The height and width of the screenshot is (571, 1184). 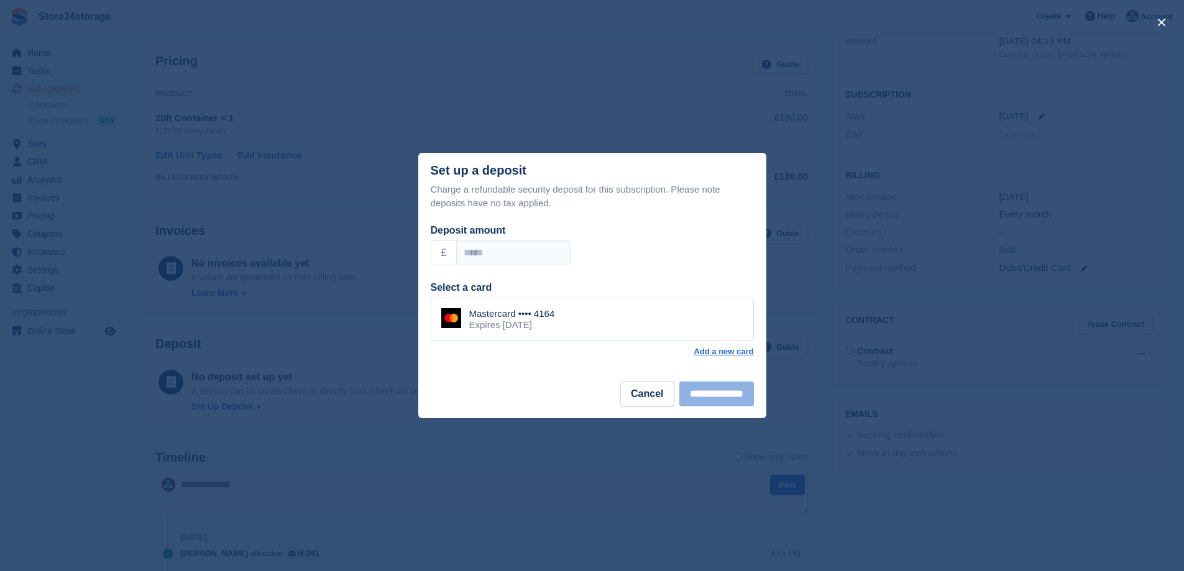 What do you see at coordinates (647, 394) in the screenshot?
I see `button: Cancel` at bounding box center [647, 394].